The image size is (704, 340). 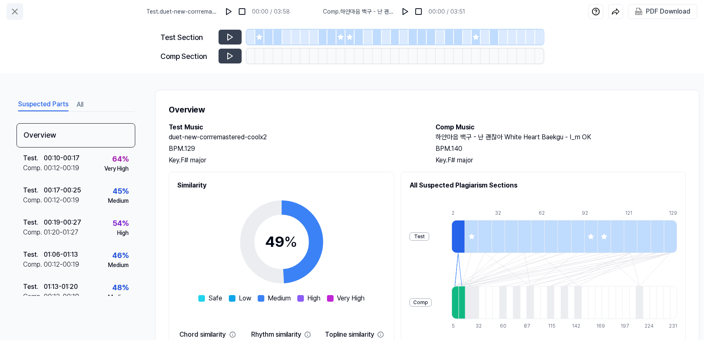 I want to click on div: 92, so click(x=589, y=213).